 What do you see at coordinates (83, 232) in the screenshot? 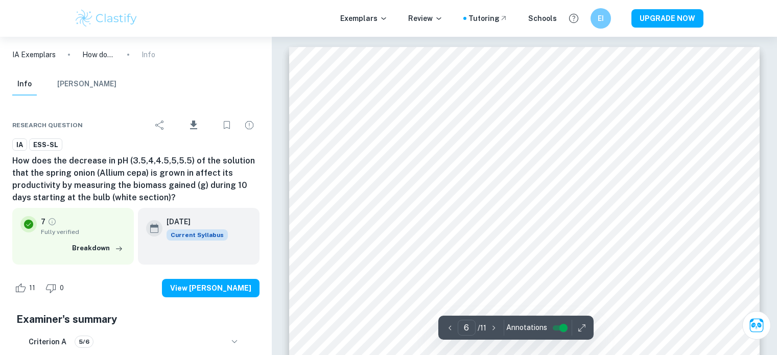
I see `span: Fully verified` at bounding box center [83, 232].